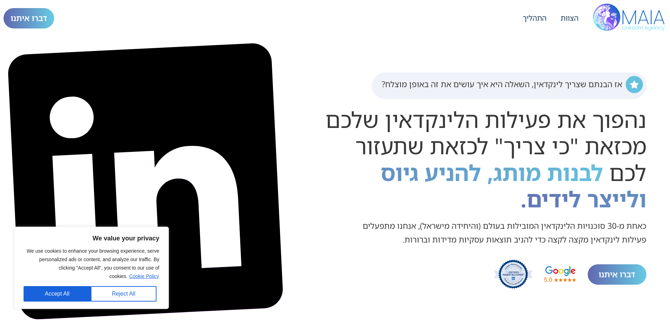 Image resolution: width=670 pixels, height=323 pixels. What do you see at coordinates (502, 233) in the screenshot?
I see `p: כאחת מ-30 סוכנויות הלינקדאין המובילות בעולם (והיחידה מישראל), אנחנו מתפעלים פעילות לינקדאין מקצה ...` at bounding box center [502, 233].